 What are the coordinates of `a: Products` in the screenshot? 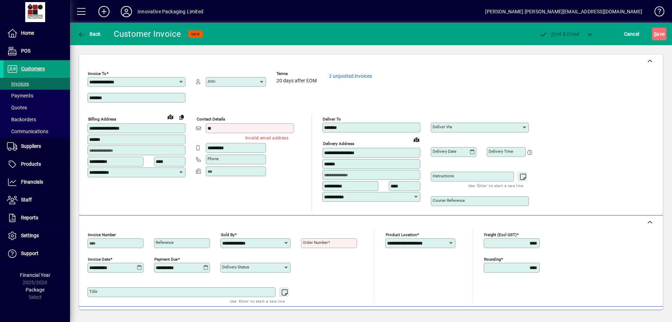 It's located at (37, 164).